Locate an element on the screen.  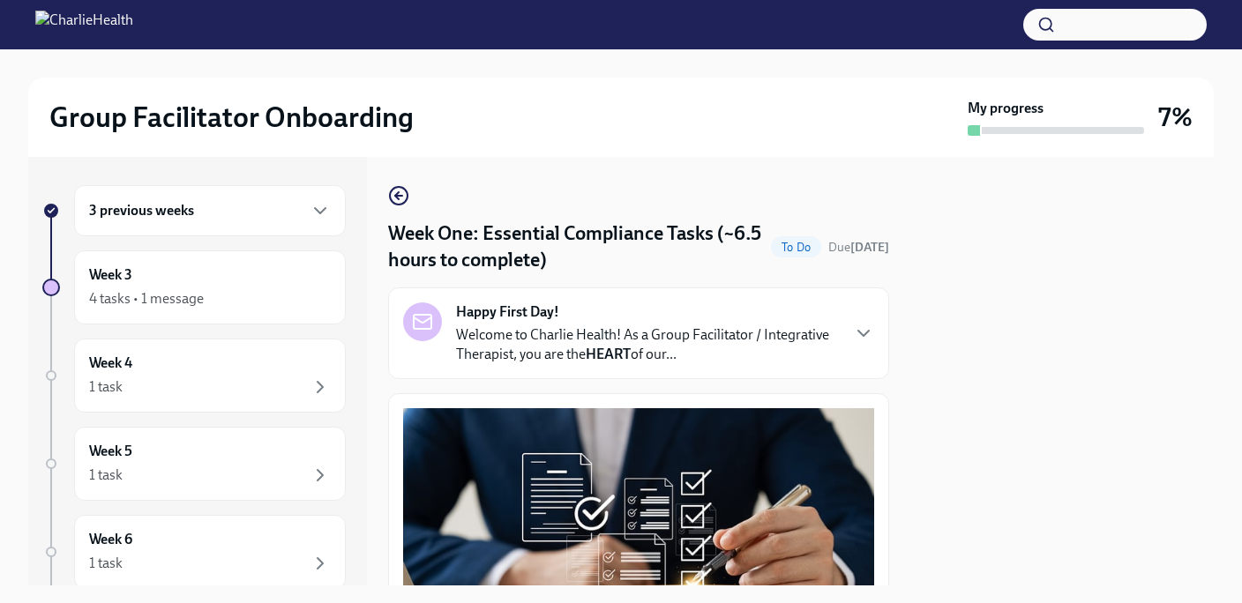
h6: Week 4 is located at coordinates (110, 363).